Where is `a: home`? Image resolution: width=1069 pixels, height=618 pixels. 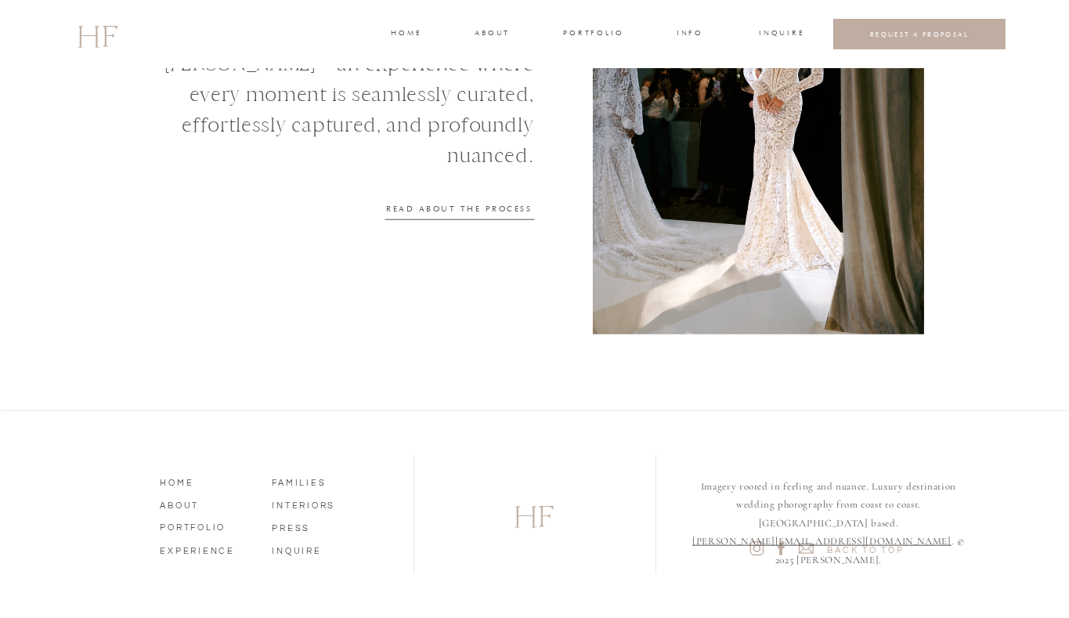
a: home is located at coordinates (406, 34).